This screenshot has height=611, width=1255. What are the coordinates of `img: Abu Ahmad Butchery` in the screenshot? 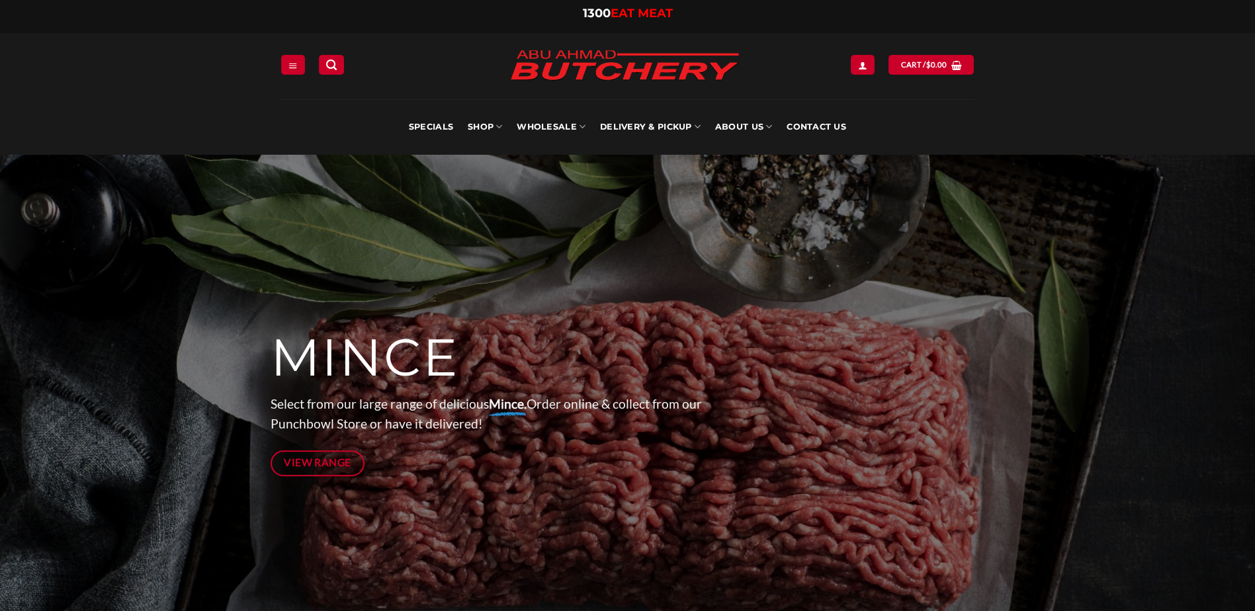 It's located at (625, 66).